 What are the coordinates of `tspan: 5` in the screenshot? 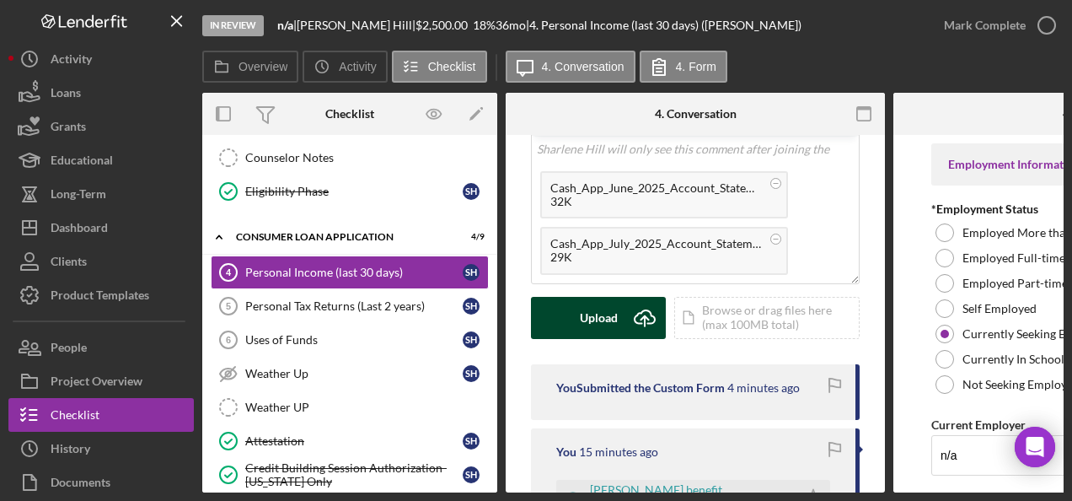 It's located at (228, 306).